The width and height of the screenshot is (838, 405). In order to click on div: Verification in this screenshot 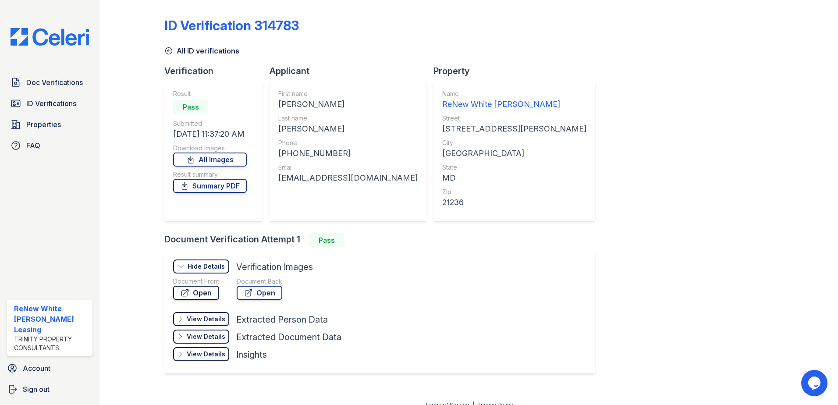, I will do `click(217, 71)`.